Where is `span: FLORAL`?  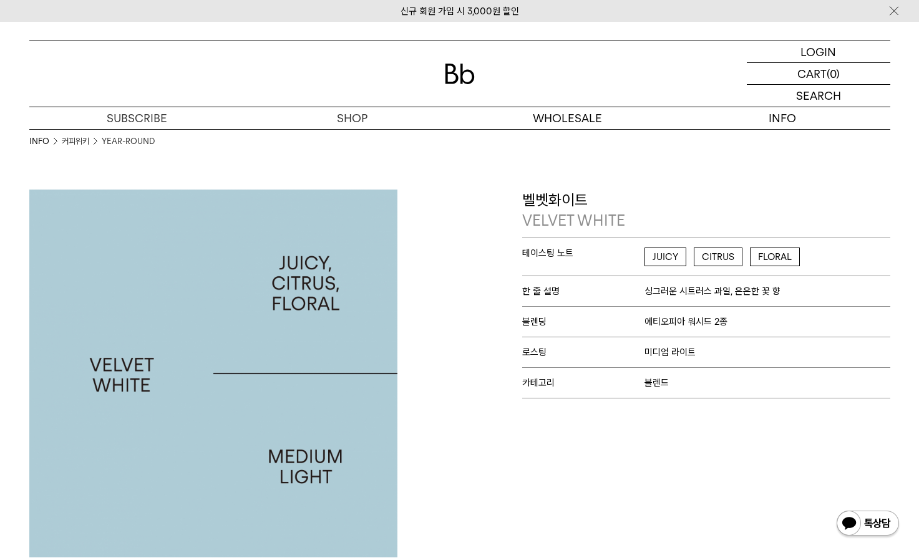 span: FLORAL is located at coordinates (774, 257).